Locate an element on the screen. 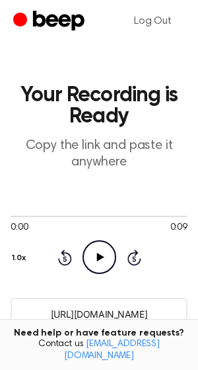 Image resolution: width=198 pixels, height=370 pixels. button: 1.0x is located at coordinates (20, 258).